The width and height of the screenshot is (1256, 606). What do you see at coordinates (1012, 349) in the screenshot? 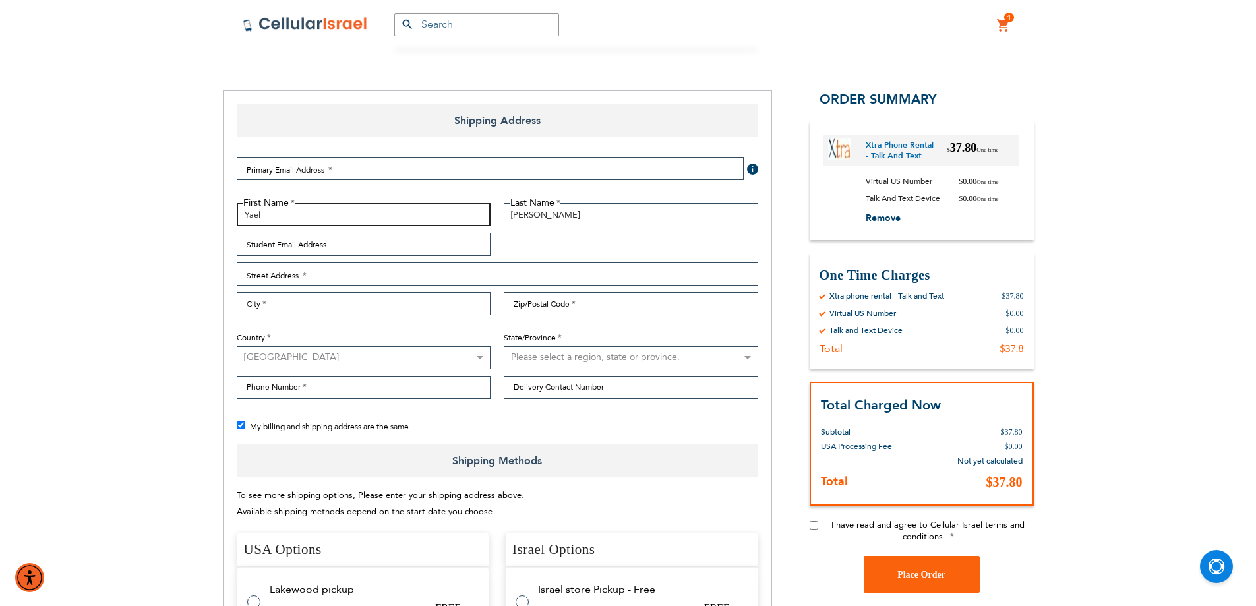
I see `div: $37.8` at bounding box center [1012, 349].